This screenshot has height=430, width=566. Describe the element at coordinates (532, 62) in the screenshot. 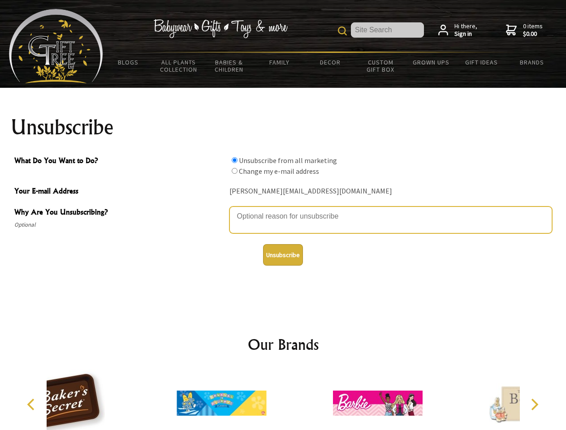

I see `a: Brands` at that location.